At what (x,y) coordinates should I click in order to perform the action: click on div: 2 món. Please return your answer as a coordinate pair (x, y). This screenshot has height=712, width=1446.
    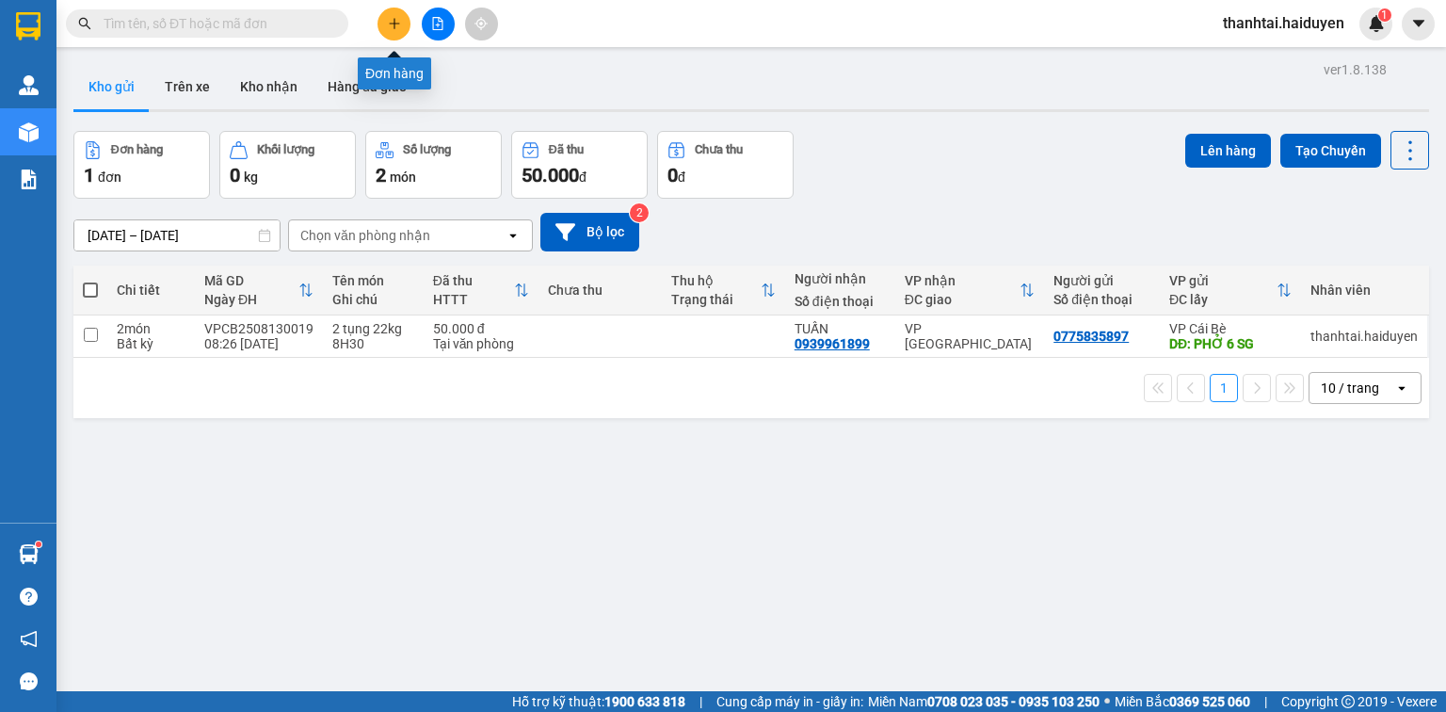
    Looking at the image, I should click on (151, 329).